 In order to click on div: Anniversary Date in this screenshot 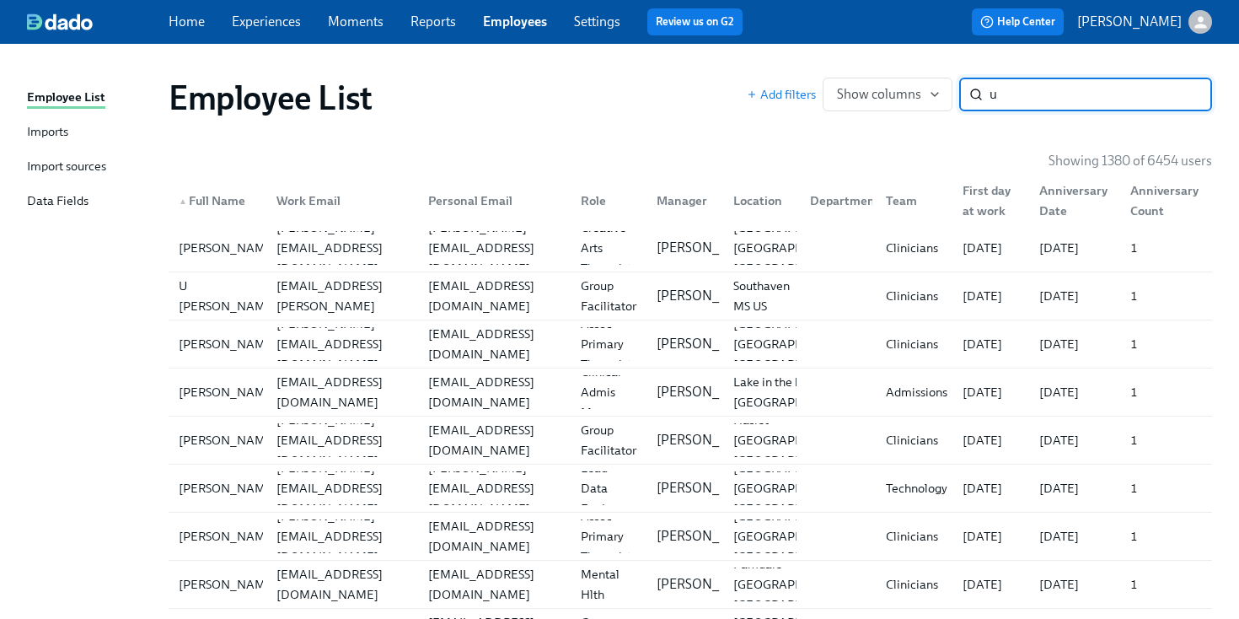, I will do `click(1075, 201)`.